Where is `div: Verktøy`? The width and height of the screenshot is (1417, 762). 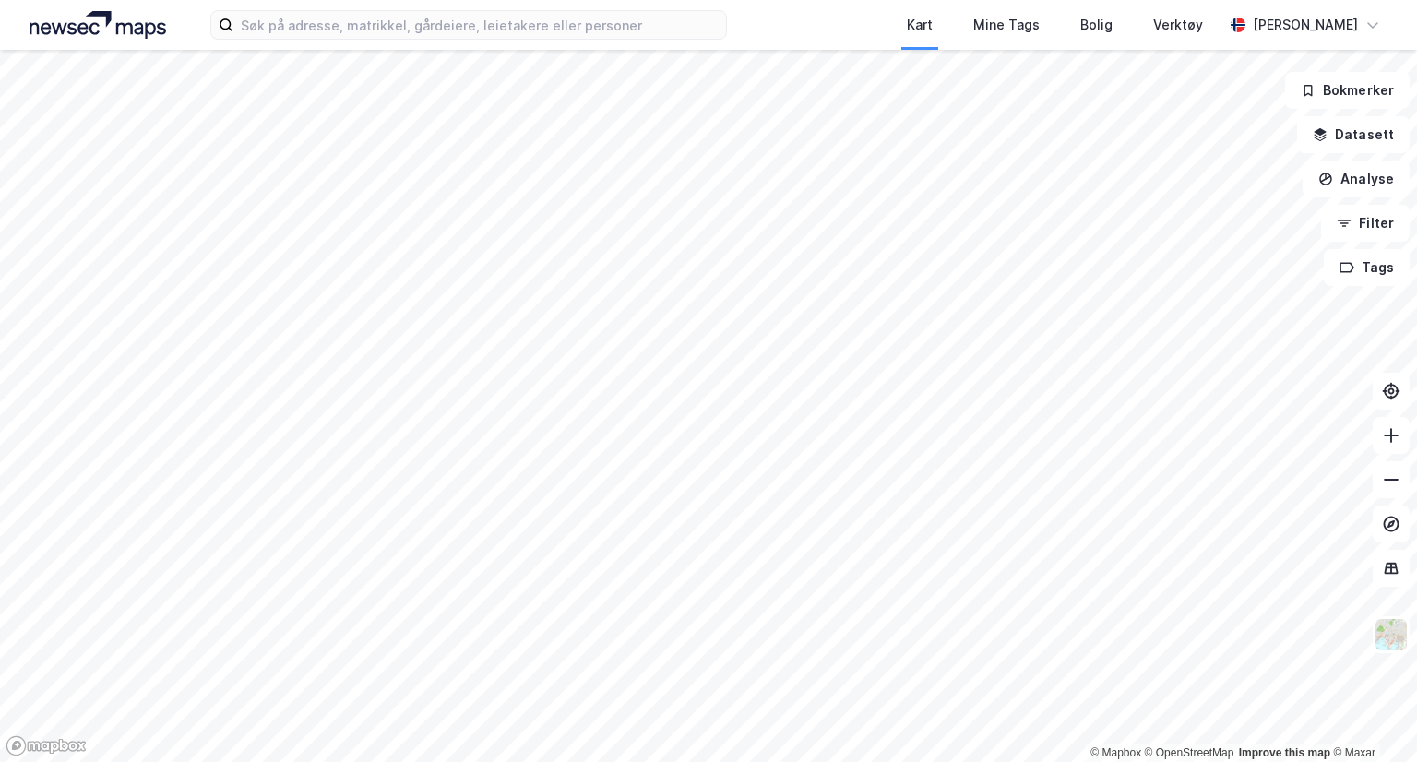 div: Verktøy is located at coordinates (1178, 25).